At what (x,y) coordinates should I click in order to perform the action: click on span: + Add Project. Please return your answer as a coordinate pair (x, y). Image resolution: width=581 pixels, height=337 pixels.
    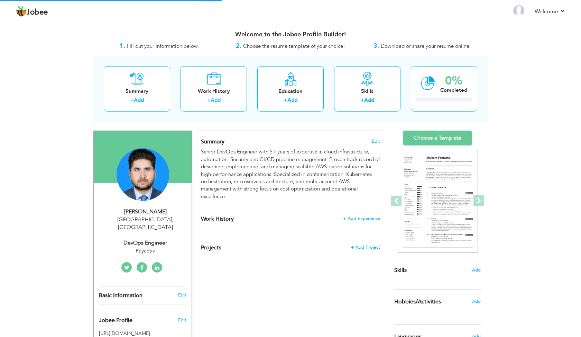
    Looking at the image, I should click on (366, 247).